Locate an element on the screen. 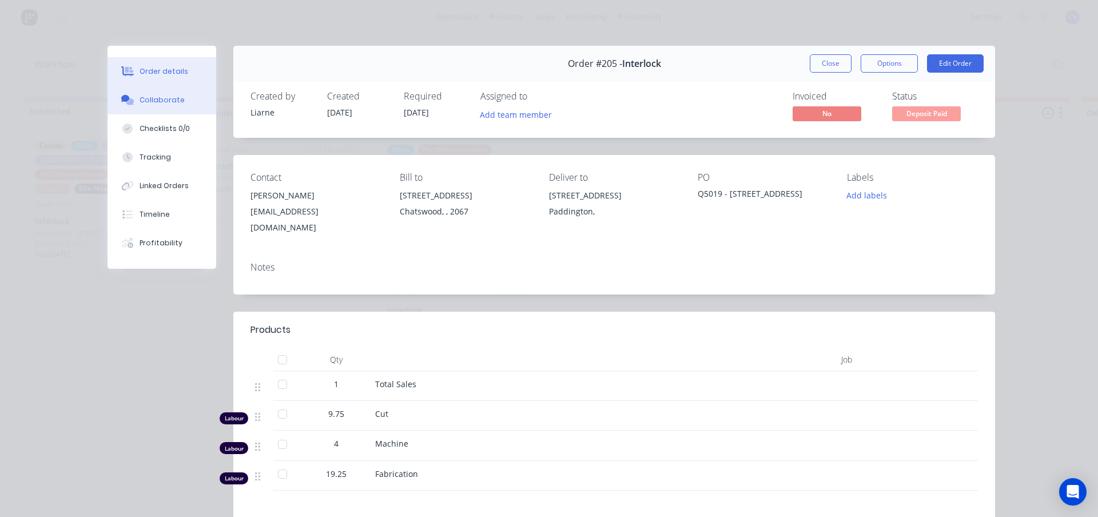 The height and width of the screenshot is (517, 1098). button: Options is located at coordinates (889, 63).